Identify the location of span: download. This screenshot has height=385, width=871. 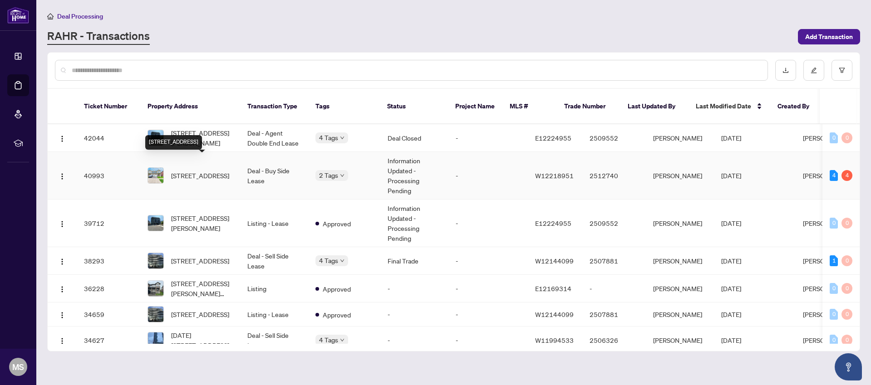
(785, 70).